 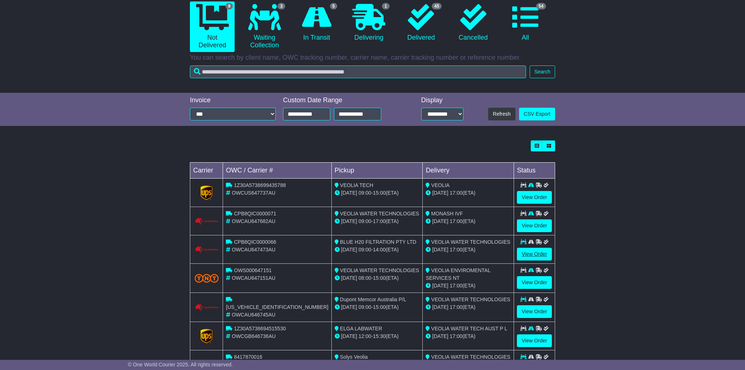 I want to click on span: 1, so click(x=386, y=6).